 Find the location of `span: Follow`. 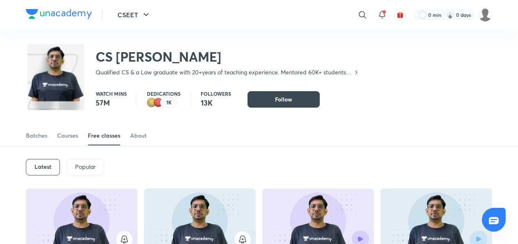

span: Follow is located at coordinates (284, 99).